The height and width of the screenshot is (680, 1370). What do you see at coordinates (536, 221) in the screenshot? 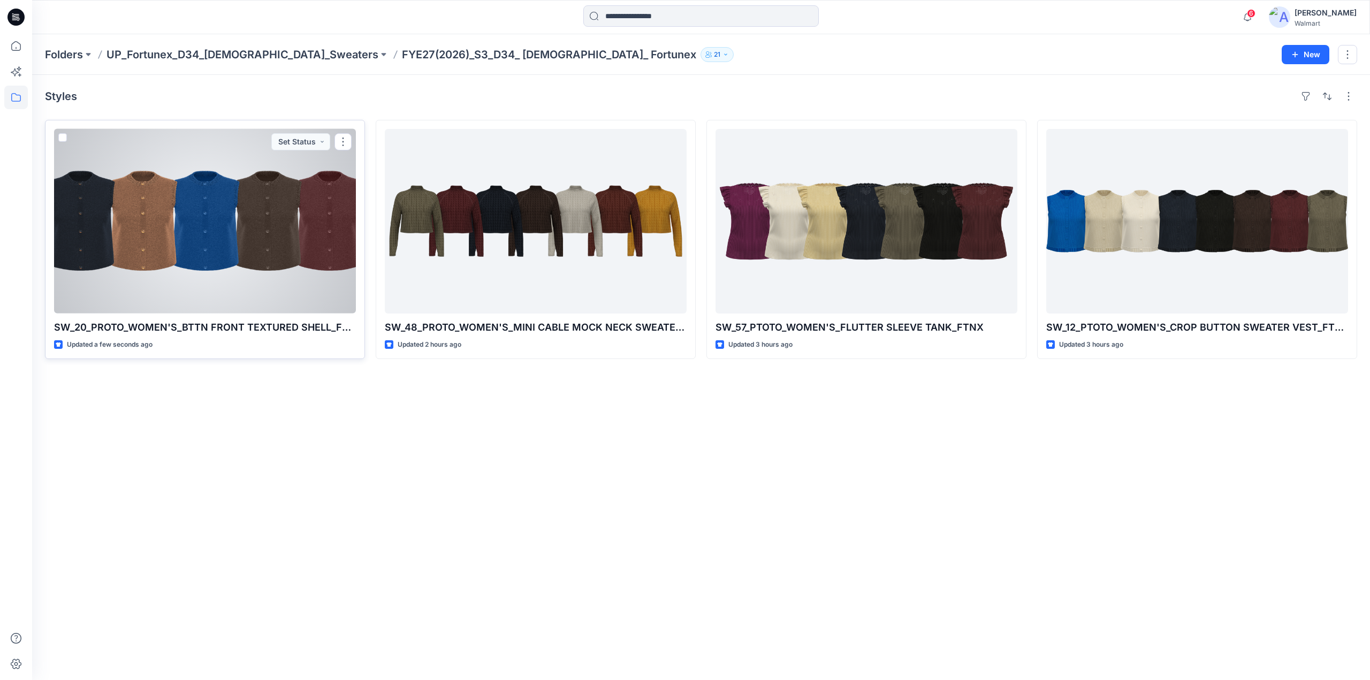
I see `a: SW_48_PROTO_WOMEN'S_MINI CABLE MOCK NECK SWEATER_FTNX` at bounding box center [536, 221].